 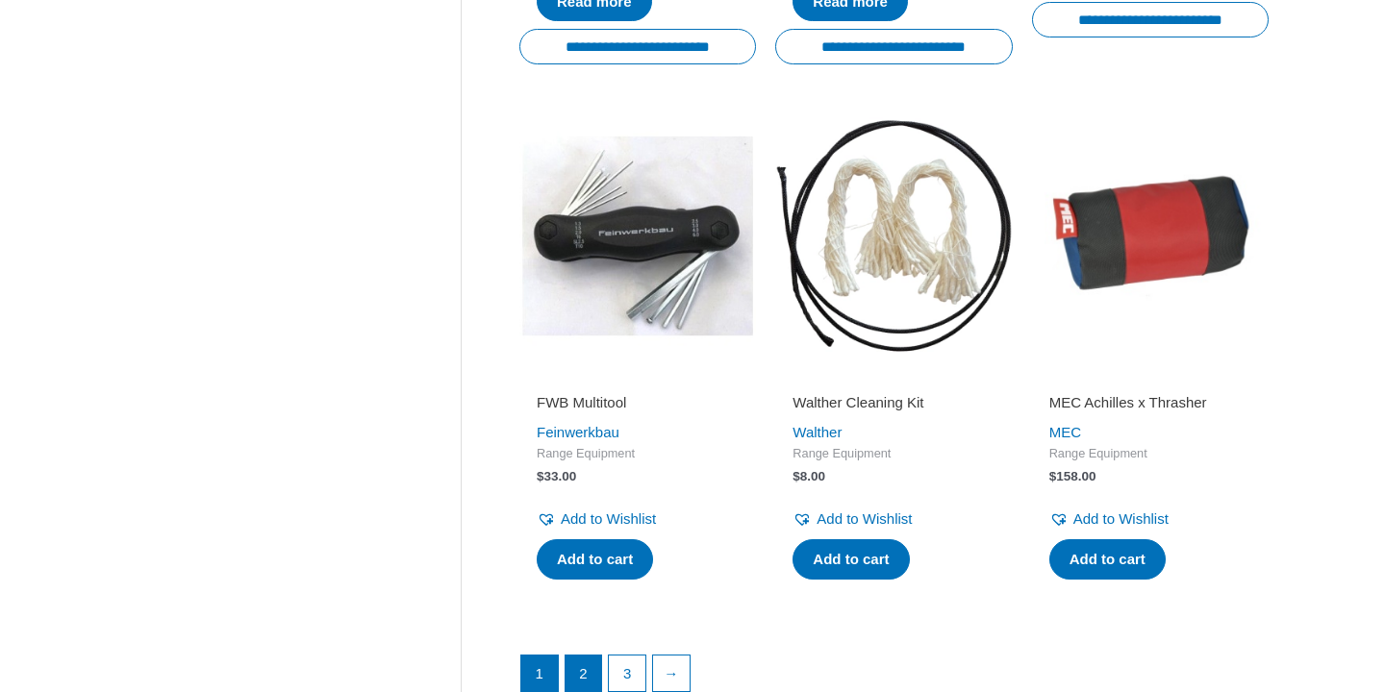 What do you see at coordinates (809, 476) in the screenshot?
I see `bdi: 8.00` at bounding box center [809, 476].